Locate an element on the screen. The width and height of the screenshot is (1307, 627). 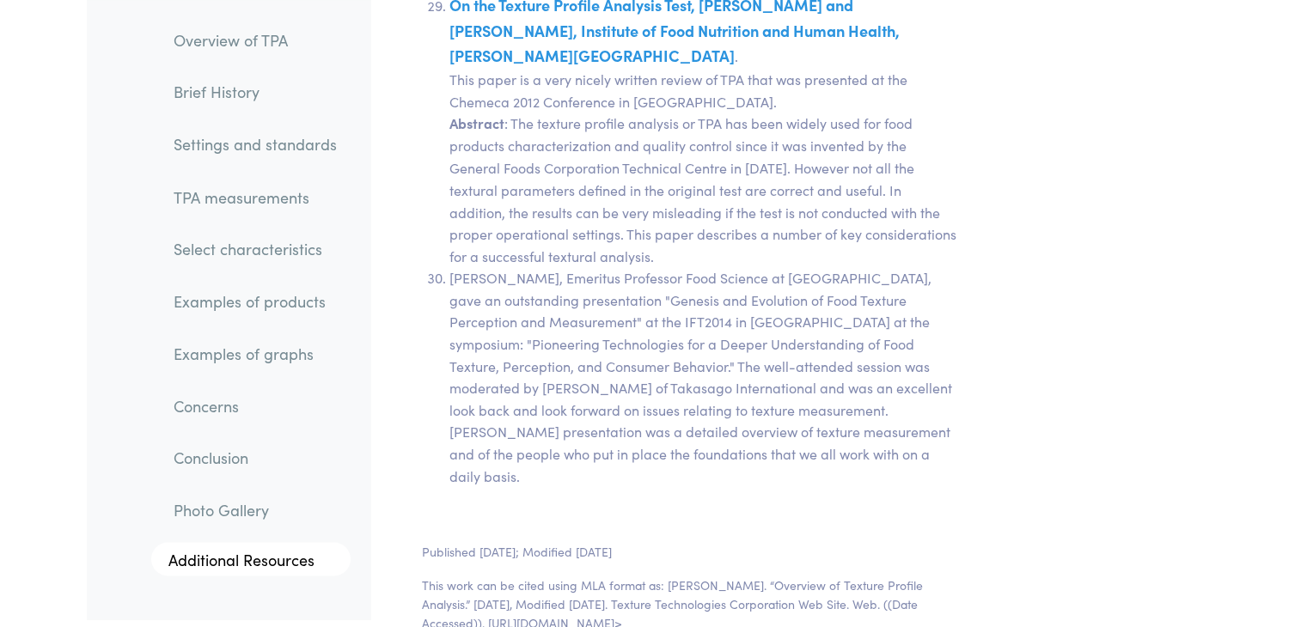
a: Additional Resources is located at coordinates (251, 559).